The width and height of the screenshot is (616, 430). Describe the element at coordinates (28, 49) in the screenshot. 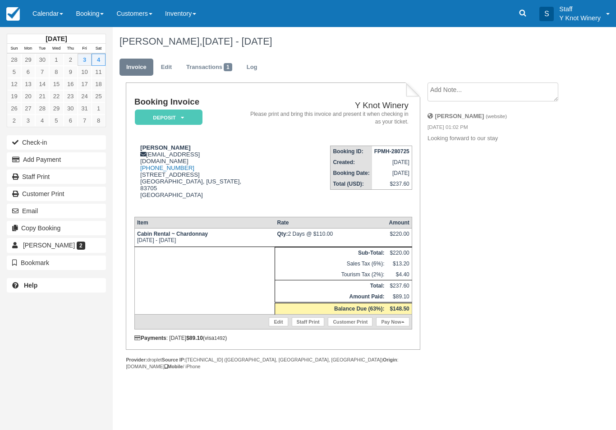

I see `th: Mon` at that location.